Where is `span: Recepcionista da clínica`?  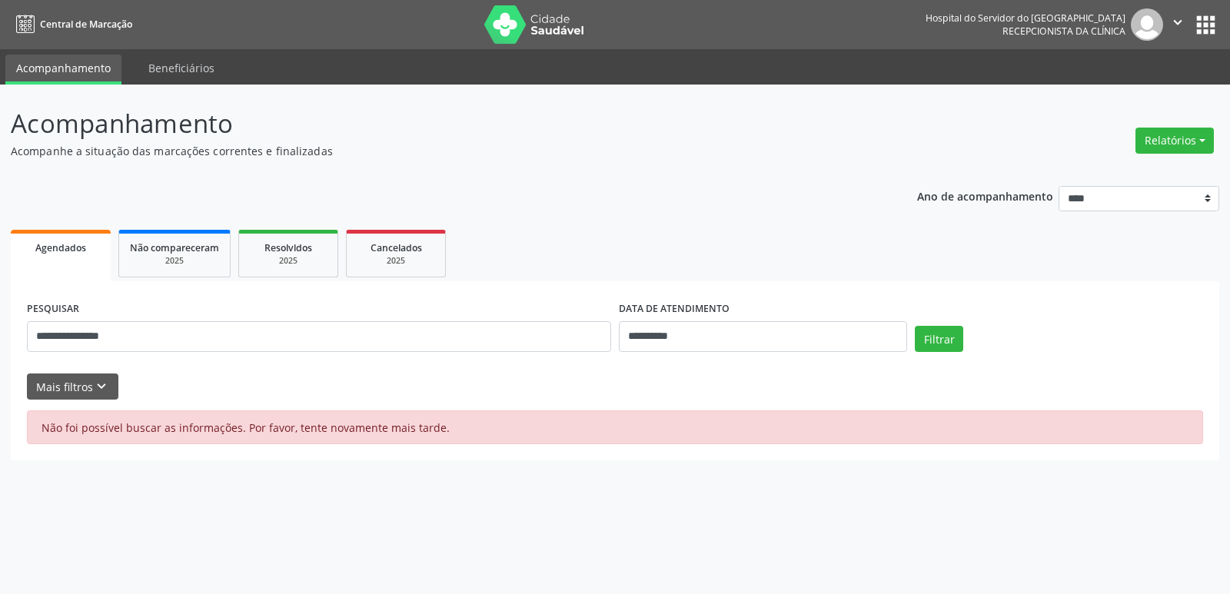
span: Recepcionista da clínica is located at coordinates (1064, 31).